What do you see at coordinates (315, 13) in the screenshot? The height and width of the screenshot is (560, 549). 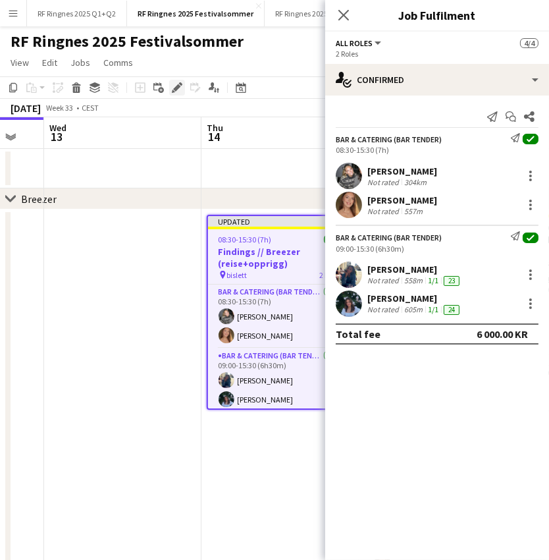 I see `button: RF Ringnes 2025 Afterski` at bounding box center [315, 13].